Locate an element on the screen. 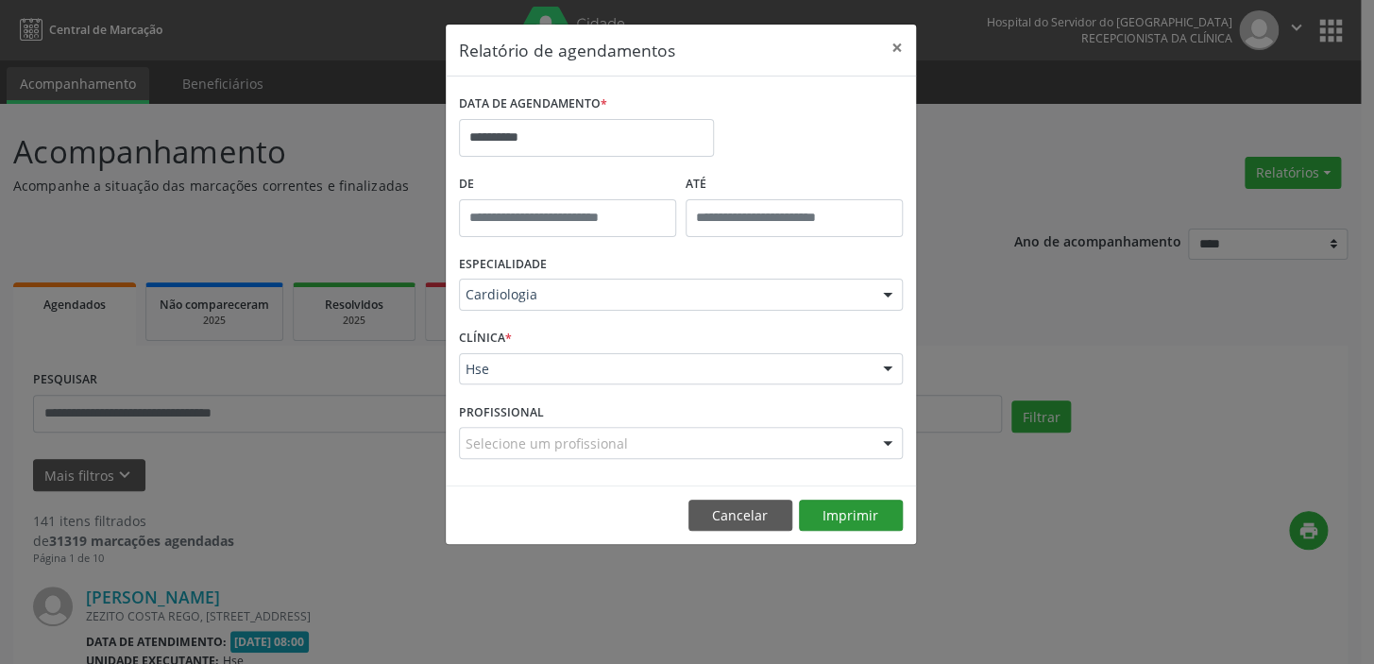 This screenshot has height=664, width=1374. button: Imprimir is located at coordinates (851, 516).